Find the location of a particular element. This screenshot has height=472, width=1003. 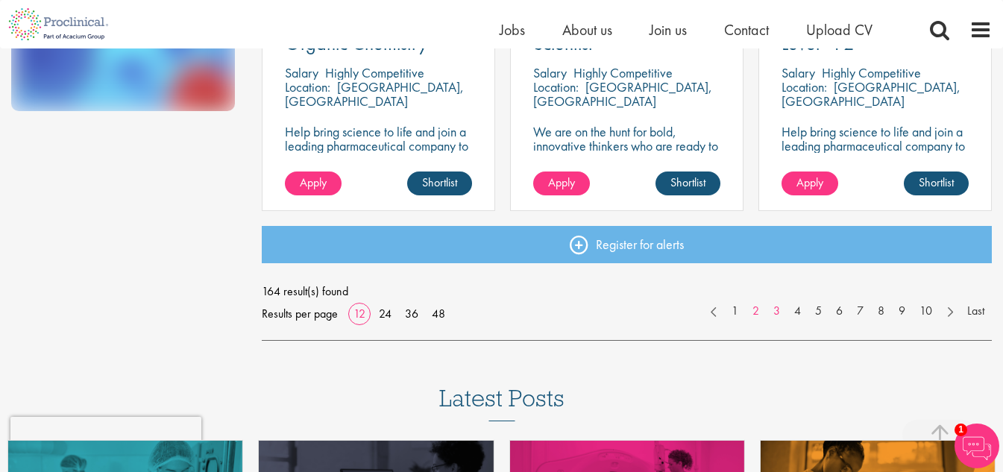

span: 1 is located at coordinates (961, 430).